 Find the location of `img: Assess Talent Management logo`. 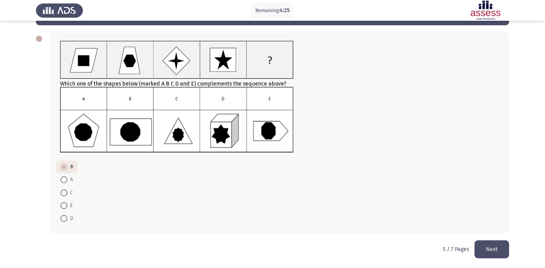

img: Assess Talent Management logo is located at coordinates (59, 10).